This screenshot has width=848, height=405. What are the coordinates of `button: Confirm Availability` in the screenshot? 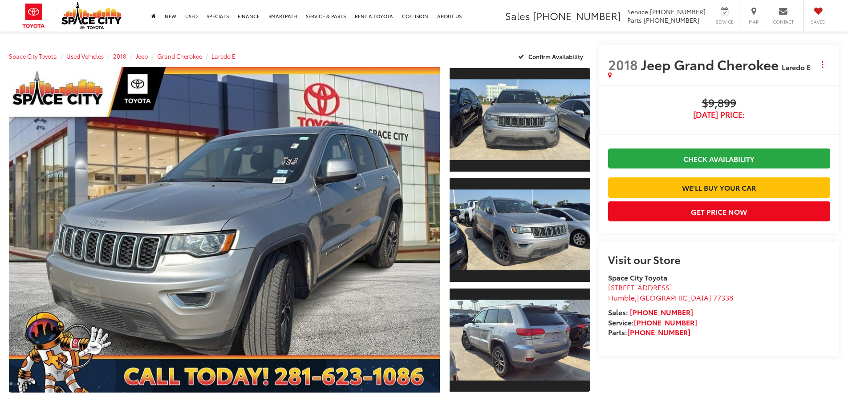 It's located at (551, 56).